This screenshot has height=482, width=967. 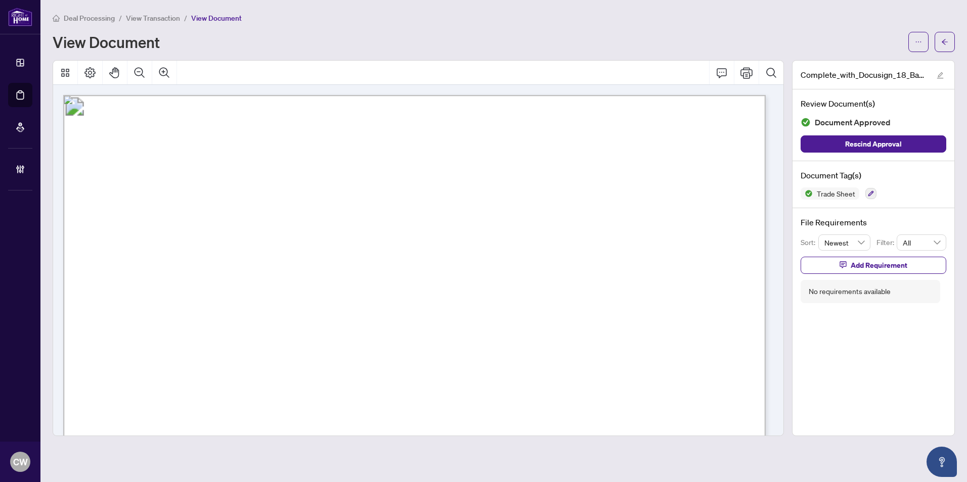 What do you see at coordinates (89, 18) in the screenshot?
I see `span: Deal Processing` at bounding box center [89, 18].